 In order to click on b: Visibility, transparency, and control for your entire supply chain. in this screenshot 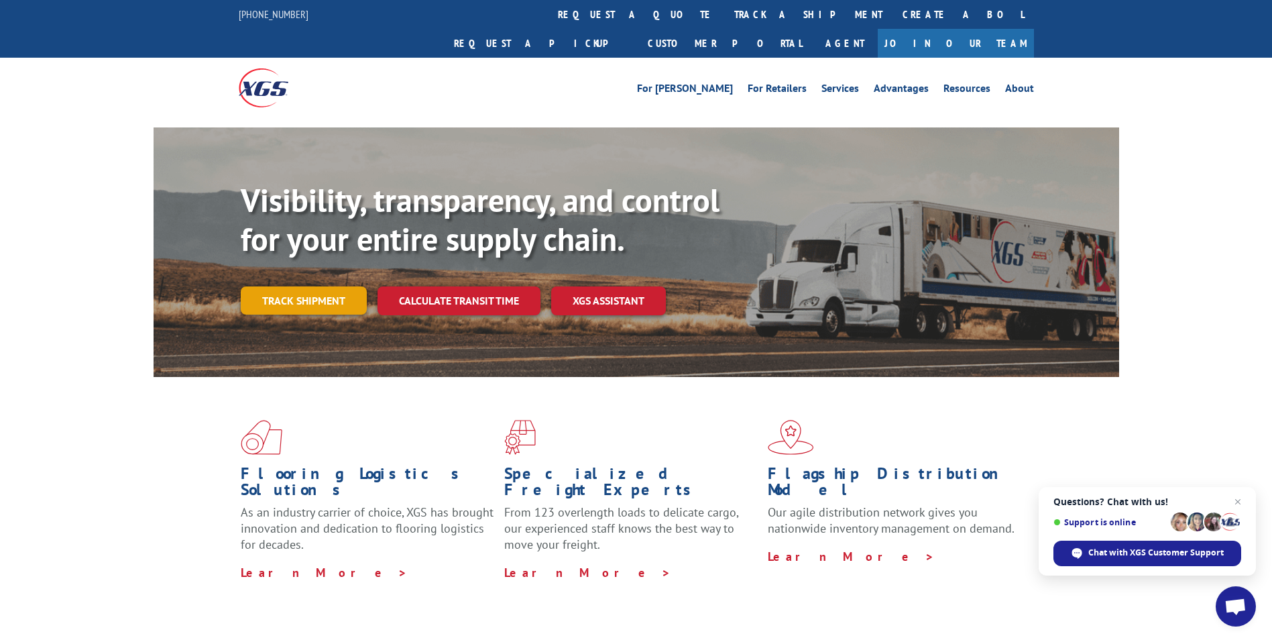, I will do `click(480, 219)`.